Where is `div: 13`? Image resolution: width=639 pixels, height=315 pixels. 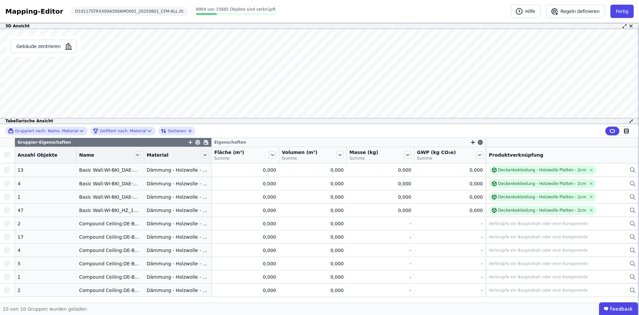 div: 13 is located at coordinates (46, 170).